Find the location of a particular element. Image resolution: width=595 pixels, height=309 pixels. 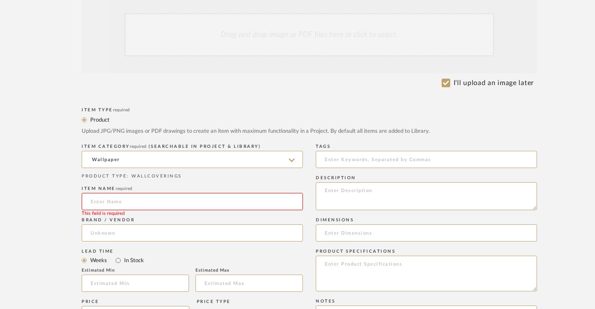

input: Enter Keywords, Separated by Commas is located at coordinates (426, 159).